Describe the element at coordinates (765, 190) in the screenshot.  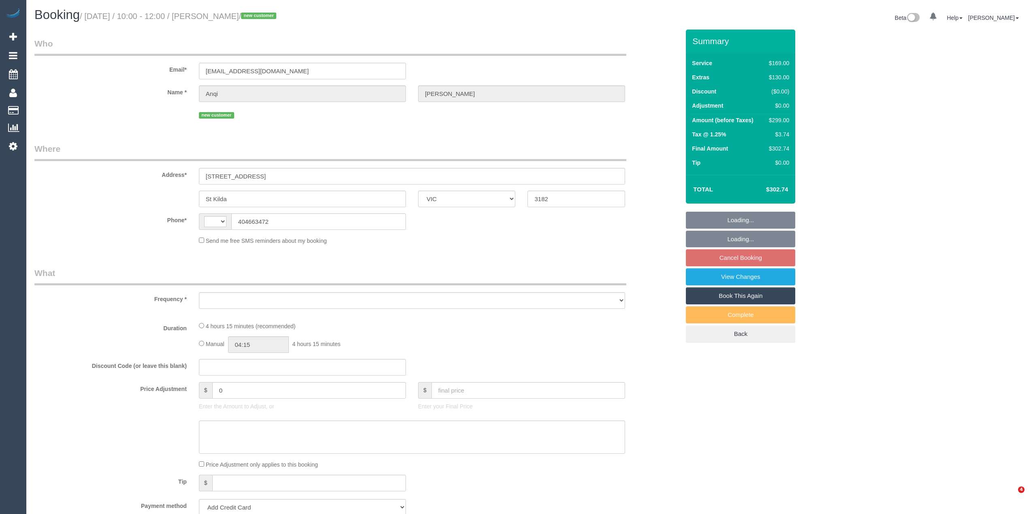
I see `h4: $302.74` at that location.